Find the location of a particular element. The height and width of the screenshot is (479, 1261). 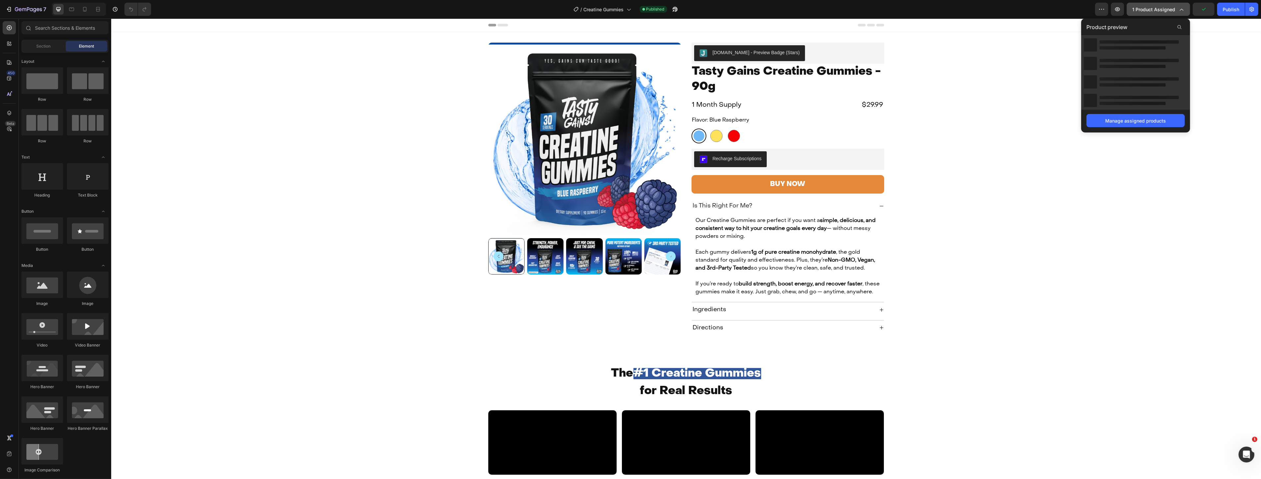

button: 7 is located at coordinates (26, 9).